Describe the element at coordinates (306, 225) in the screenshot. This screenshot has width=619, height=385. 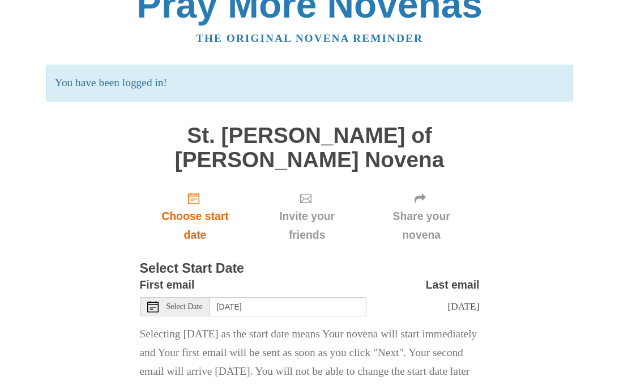
I see `span: Invite your friends` at that location.